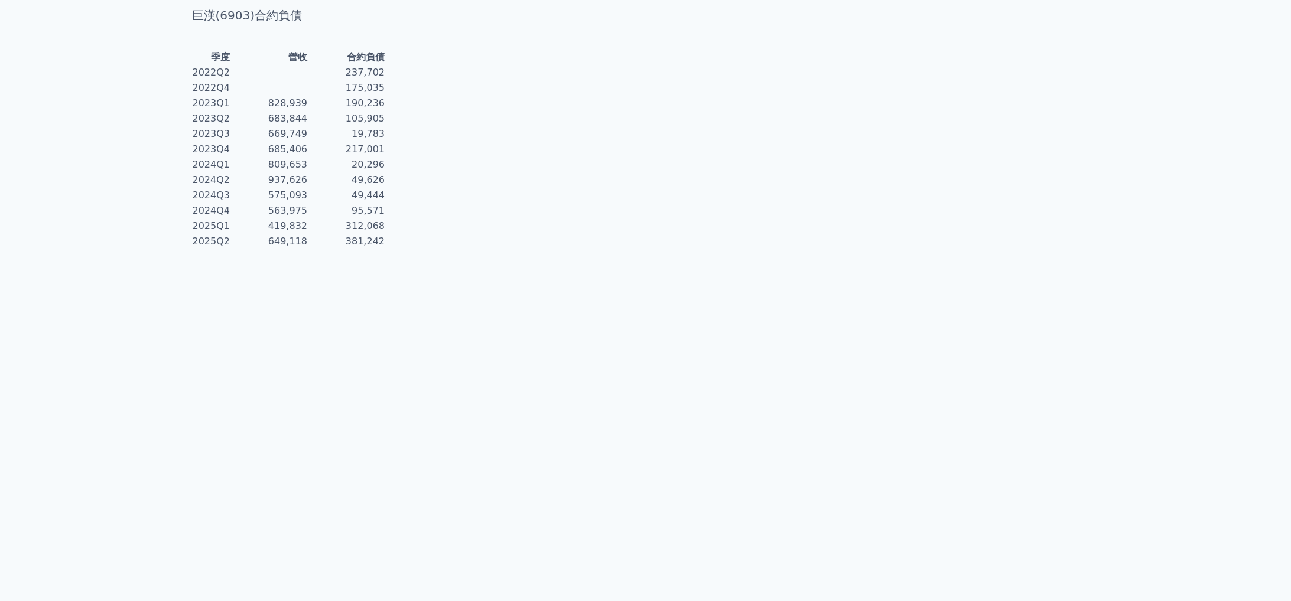  Describe the element at coordinates (269, 165) in the screenshot. I see `td: 809,653` at that location.